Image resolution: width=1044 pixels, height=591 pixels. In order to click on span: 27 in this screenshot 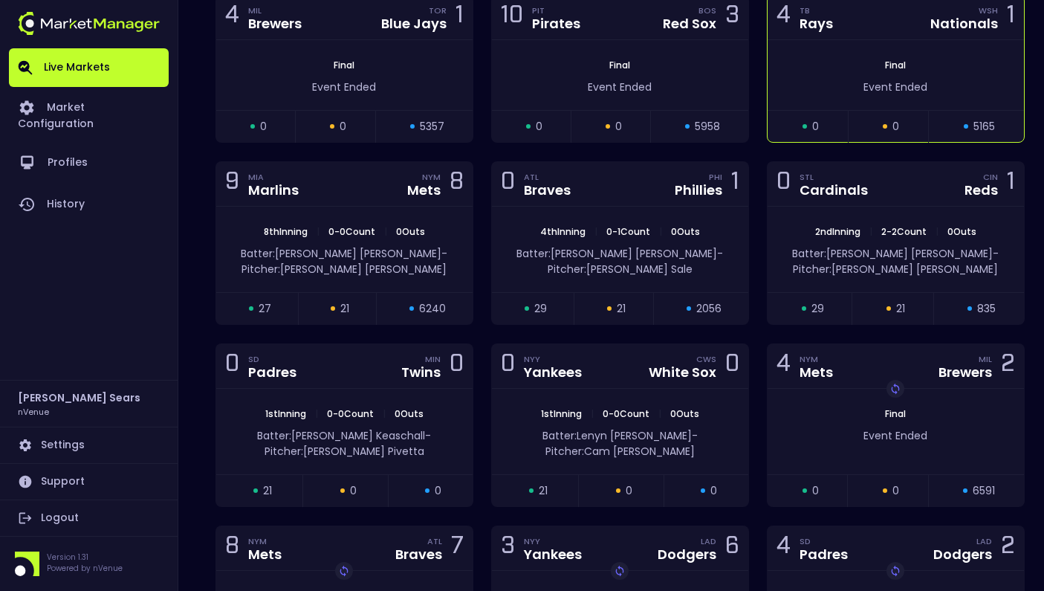, I will do `click(264, 308)`.